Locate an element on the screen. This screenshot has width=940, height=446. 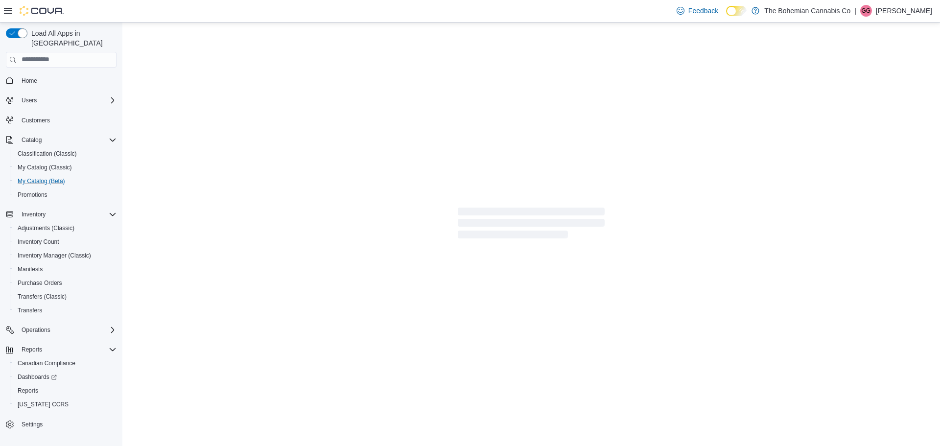
button: Purchase Orders is located at coordinates (65, 283).